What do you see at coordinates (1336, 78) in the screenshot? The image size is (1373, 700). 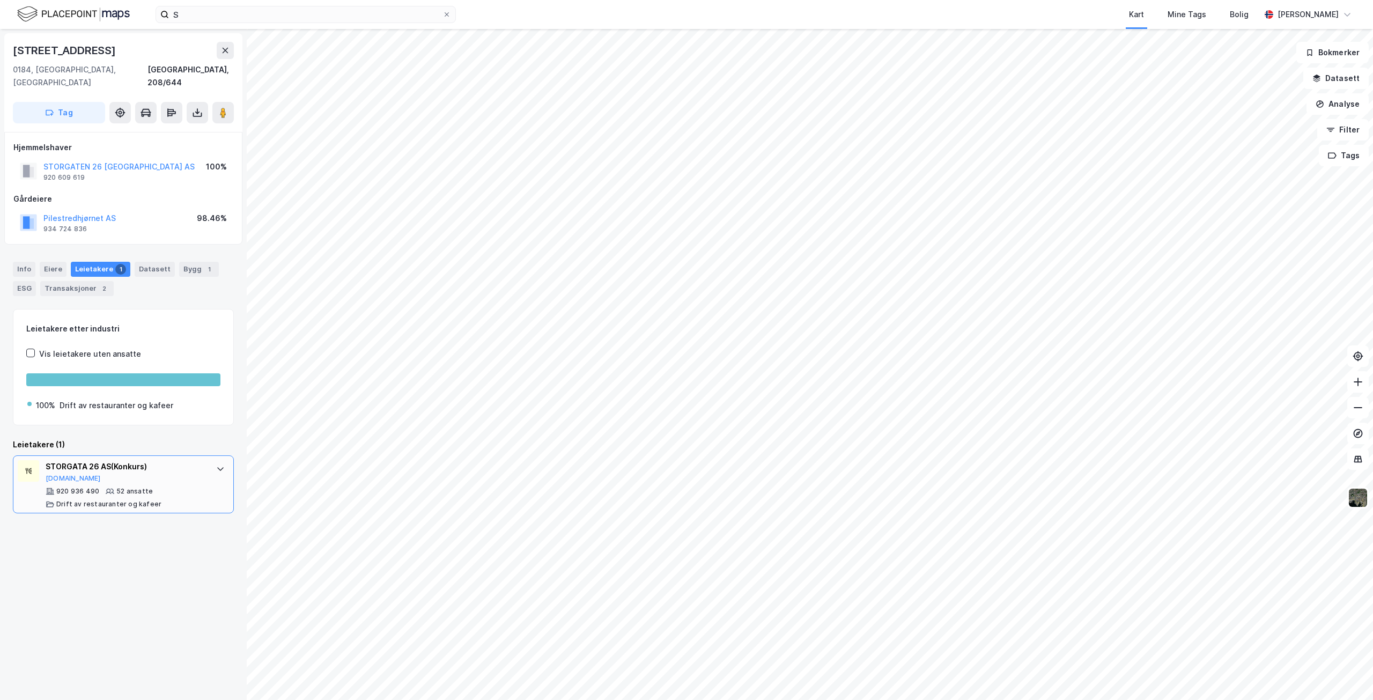 I see `button: Datasett` at bounding box center [1336, 78].